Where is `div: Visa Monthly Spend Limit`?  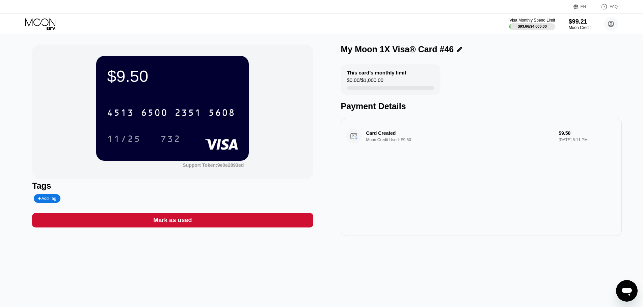 div: Visa Monthly Spend Limit is located at coordinates (532, 20).